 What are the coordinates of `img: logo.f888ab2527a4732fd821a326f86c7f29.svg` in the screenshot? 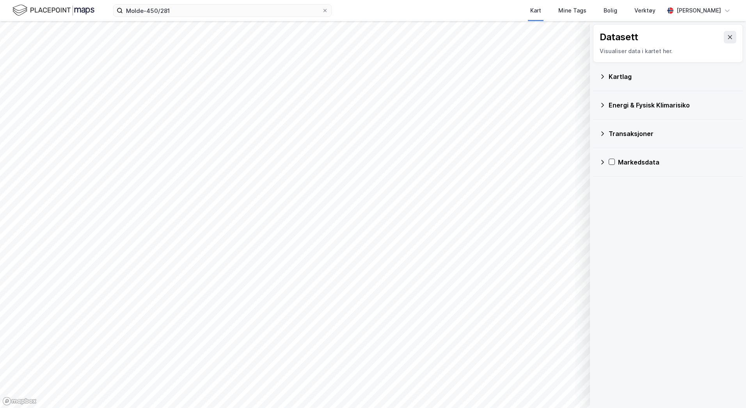 It's located at (53, 10).